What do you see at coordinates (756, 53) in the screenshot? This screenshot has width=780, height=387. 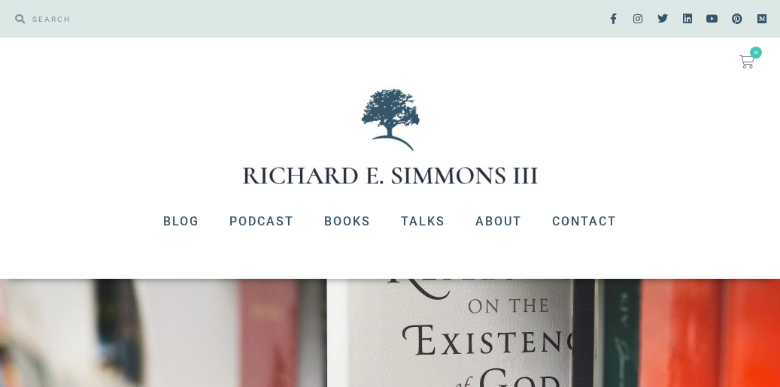 I see `span: 0` at bounding box center [756, 53].